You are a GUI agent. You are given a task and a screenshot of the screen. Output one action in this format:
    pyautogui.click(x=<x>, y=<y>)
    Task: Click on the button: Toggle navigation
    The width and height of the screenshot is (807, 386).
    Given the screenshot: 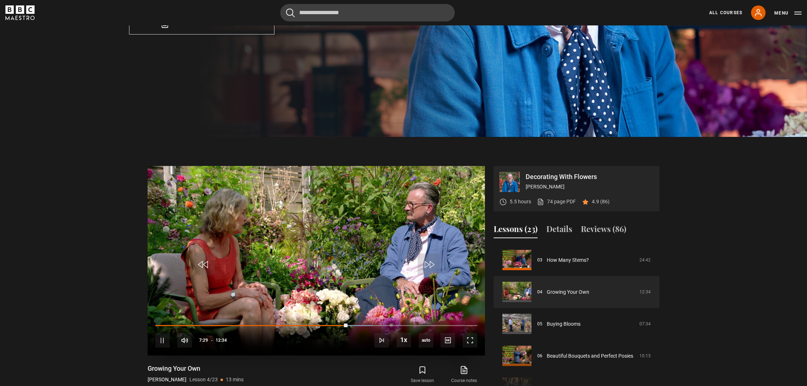 What is the action you would take?
    pyautogui.click(x=788, y=13)
    